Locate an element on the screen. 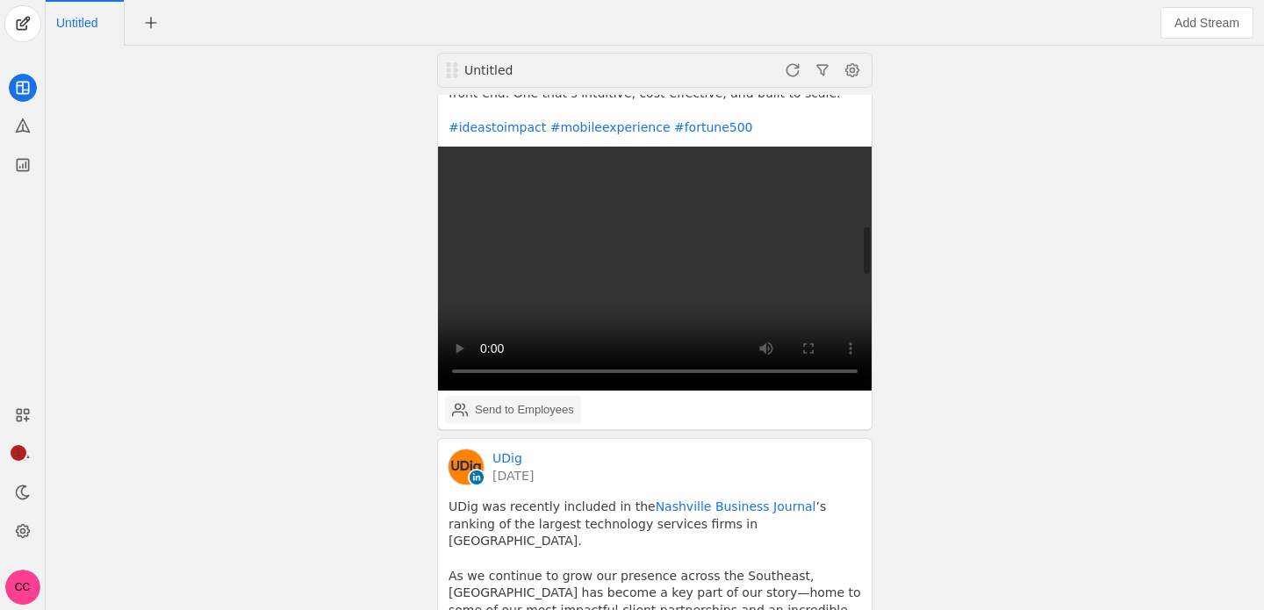 The image size is (1264, 610). a: #ideastoimpact is located at coordinates (497, 127).